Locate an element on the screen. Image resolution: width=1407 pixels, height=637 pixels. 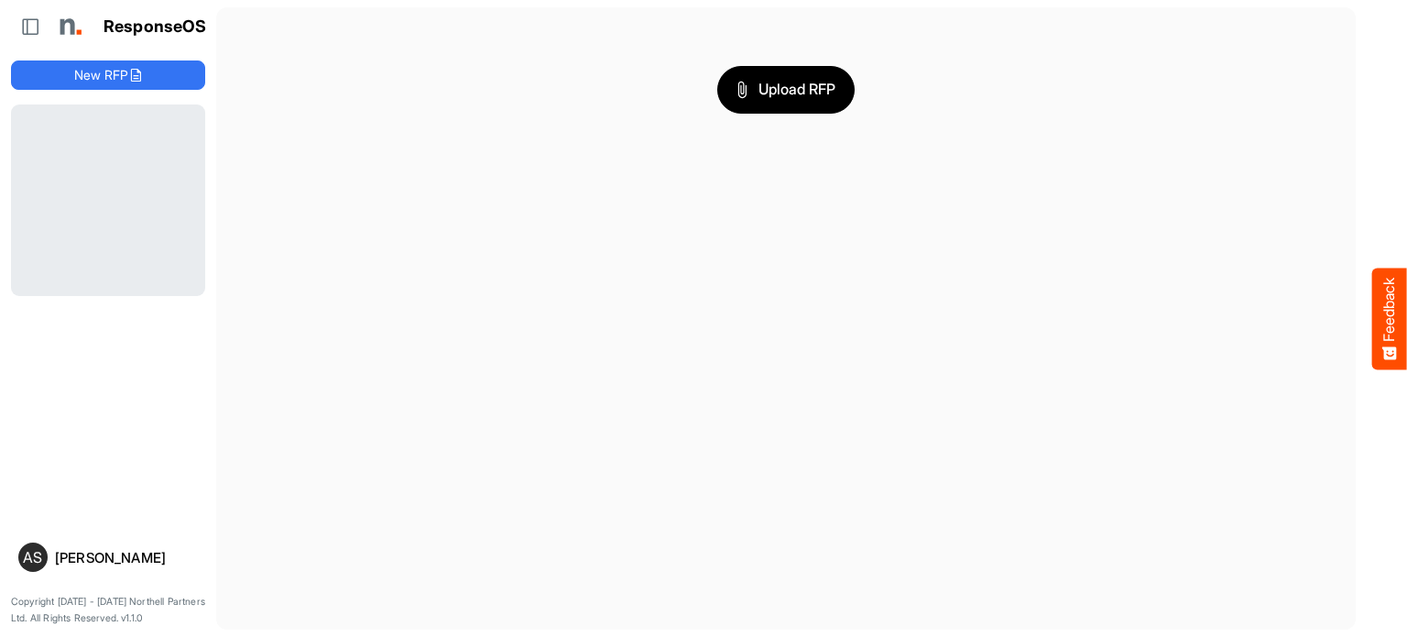
span: Upload RFP is located at coordinates (786, 90).